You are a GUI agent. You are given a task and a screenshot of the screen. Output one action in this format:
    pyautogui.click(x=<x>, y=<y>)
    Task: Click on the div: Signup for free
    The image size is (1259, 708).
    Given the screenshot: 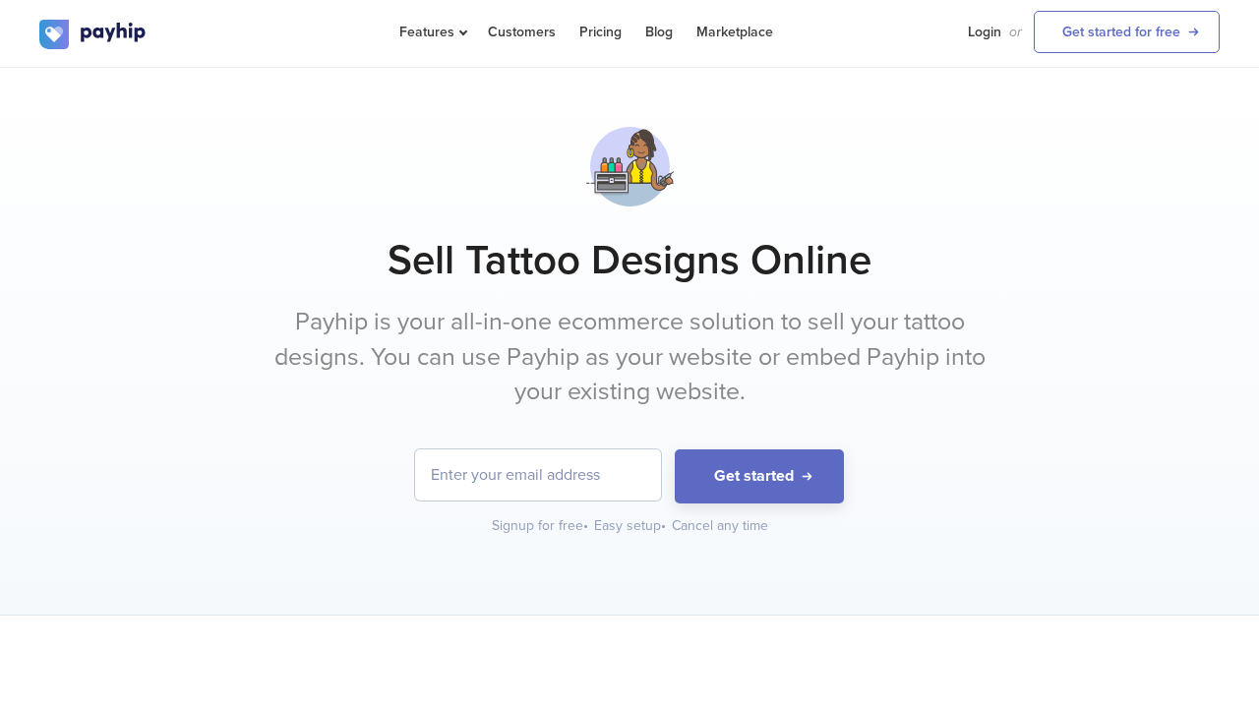 What is the action you would take?
    pyautogui.click(x=541, y=526)
    